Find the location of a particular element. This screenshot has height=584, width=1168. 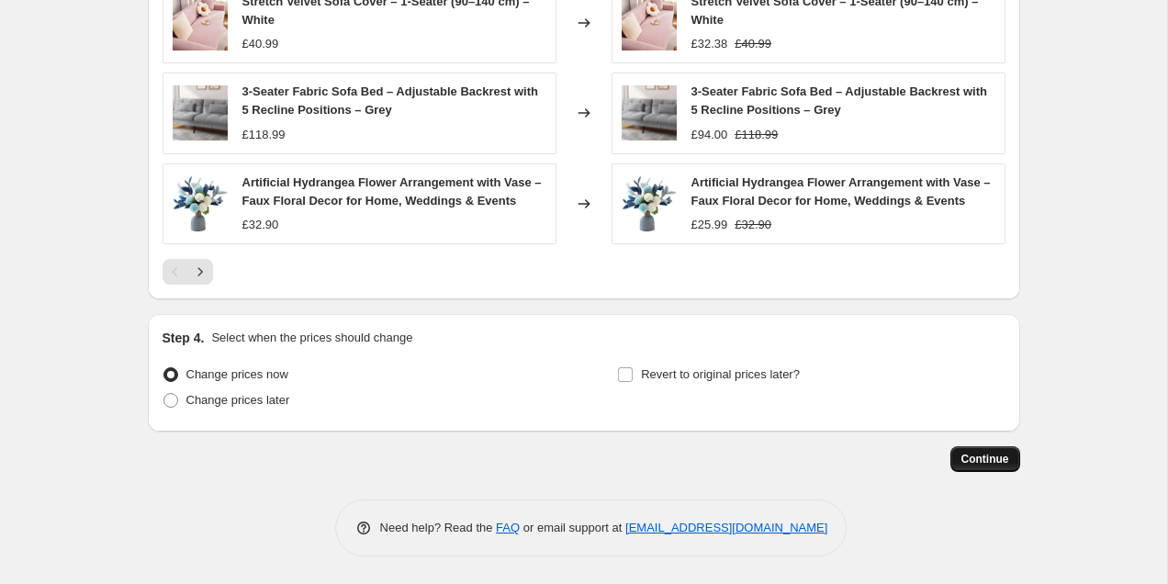

div: £94.00 is located at coordinates (710, 135).